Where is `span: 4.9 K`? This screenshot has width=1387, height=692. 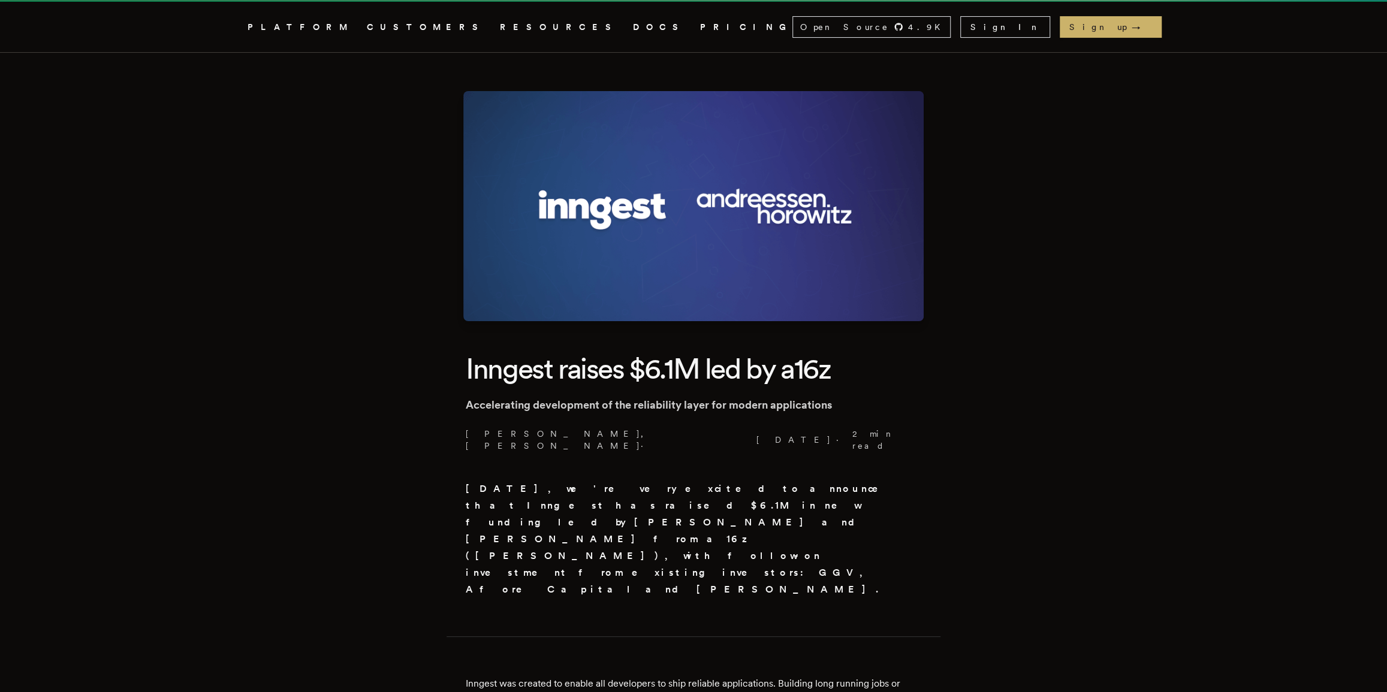
span: 4.9 K is located at coordinates (928, 27).